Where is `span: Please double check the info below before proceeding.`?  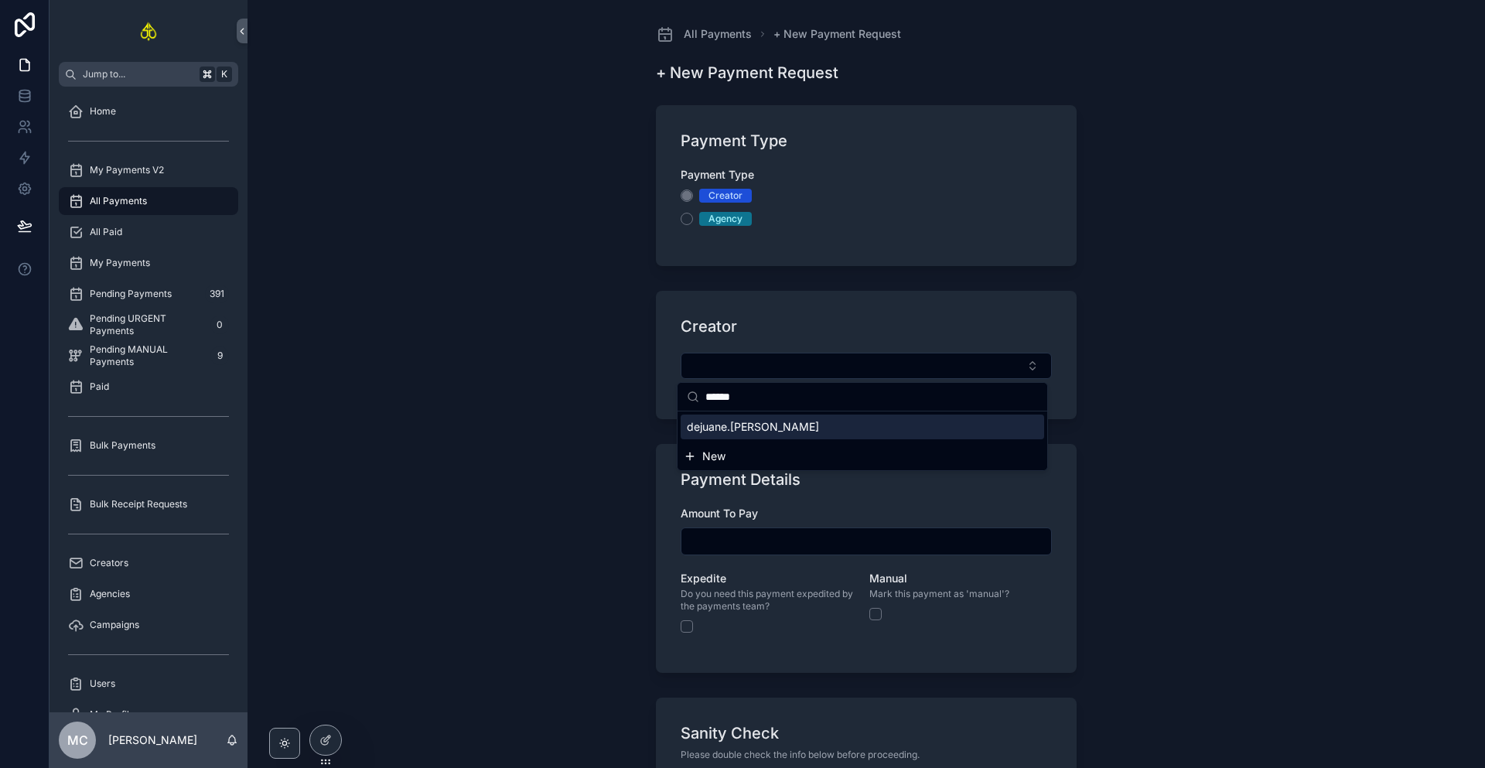
span: Please double check the info below before proceeding. is located at coordinates (800, 755).